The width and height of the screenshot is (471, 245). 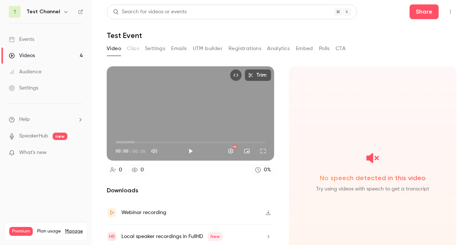 I want to click on button: UTM builder, so click(x=208, y=49).